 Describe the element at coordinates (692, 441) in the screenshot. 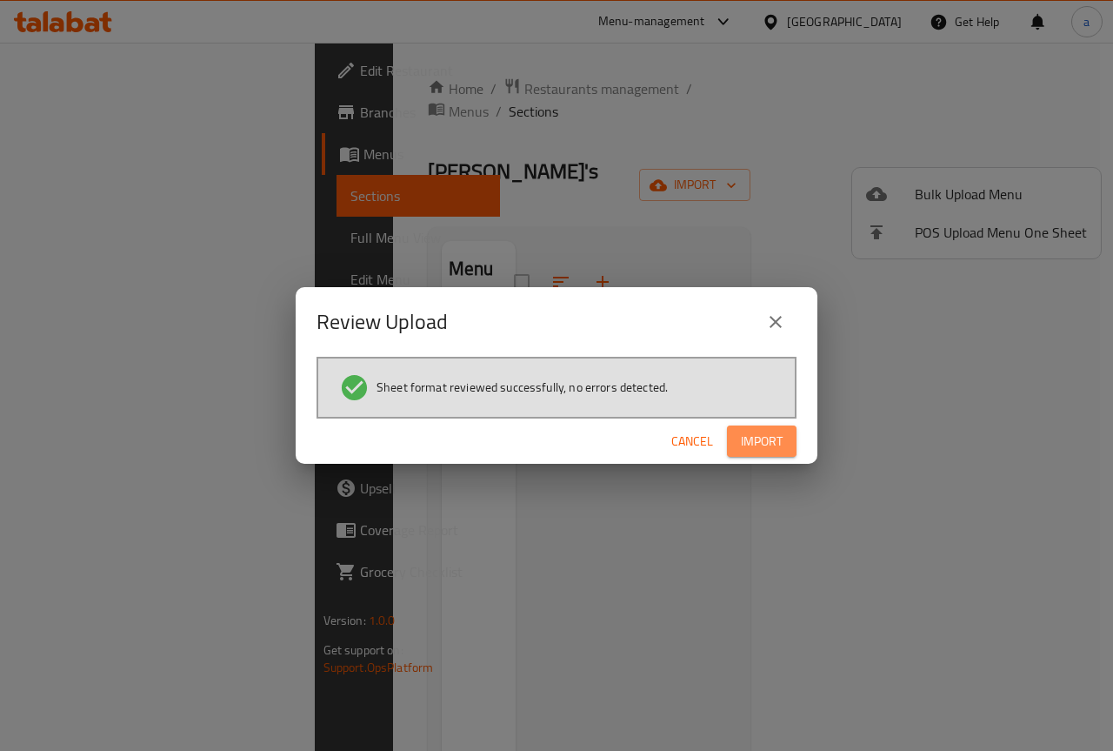

I see `span: Cancel` at that location.